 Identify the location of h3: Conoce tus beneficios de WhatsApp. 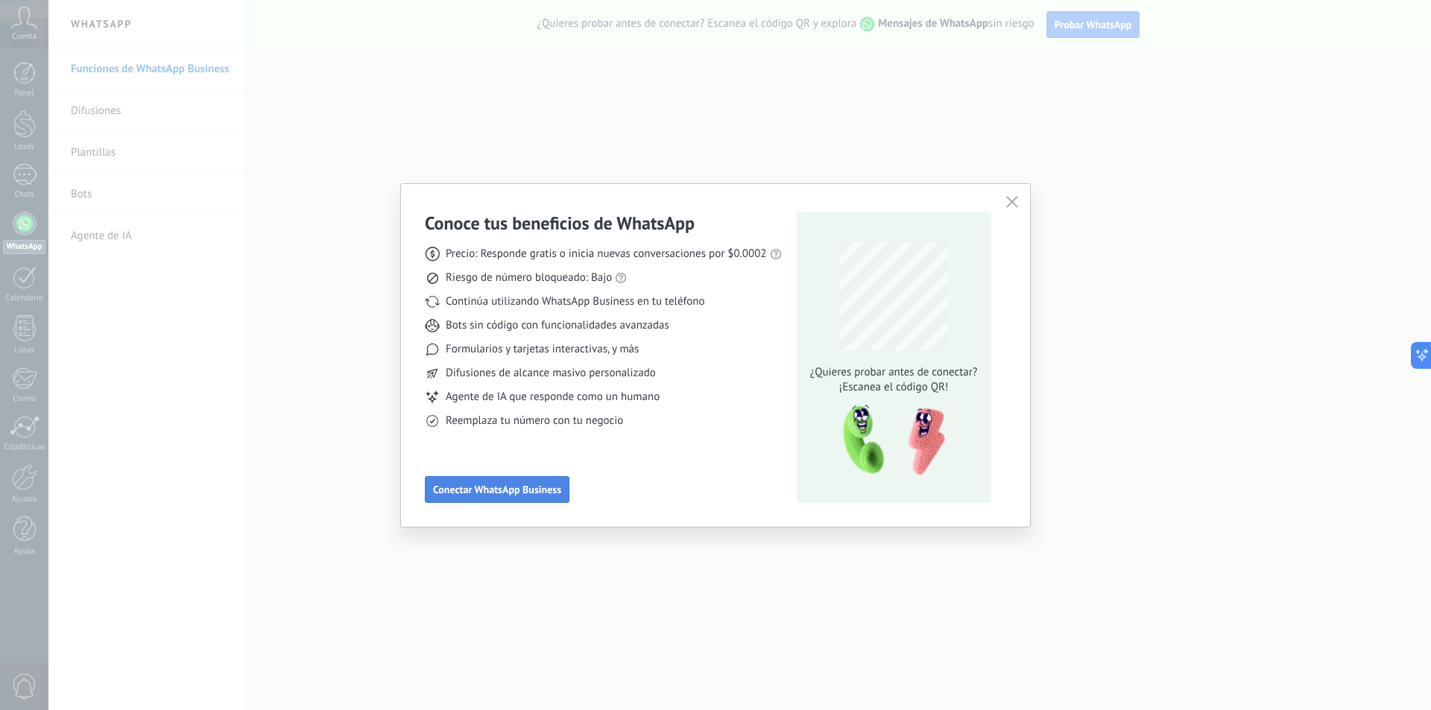
(560, 223).